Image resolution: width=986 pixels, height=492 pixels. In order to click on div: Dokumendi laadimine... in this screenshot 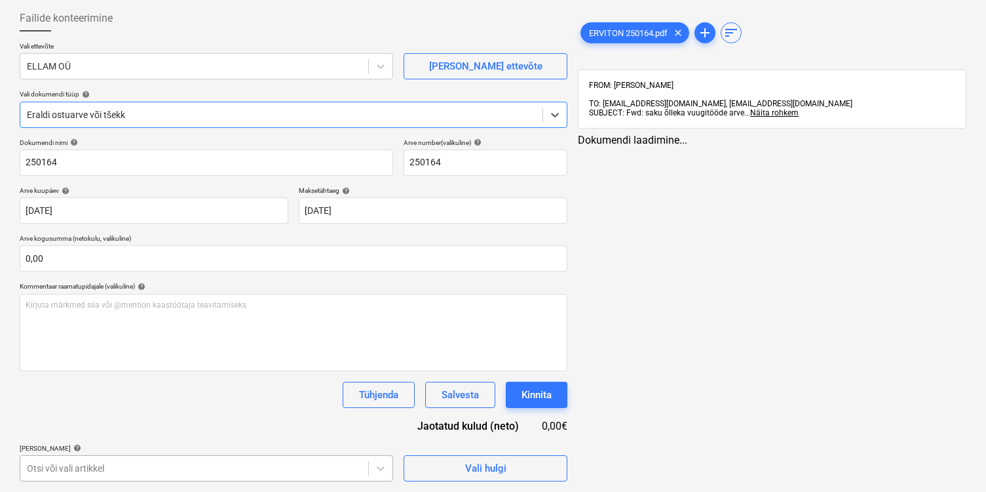, I will do `click(772, 140)`.